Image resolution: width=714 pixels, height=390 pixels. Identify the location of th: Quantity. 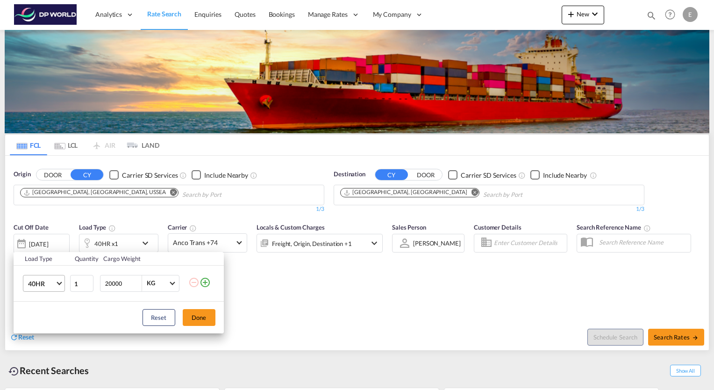
(84, 259).